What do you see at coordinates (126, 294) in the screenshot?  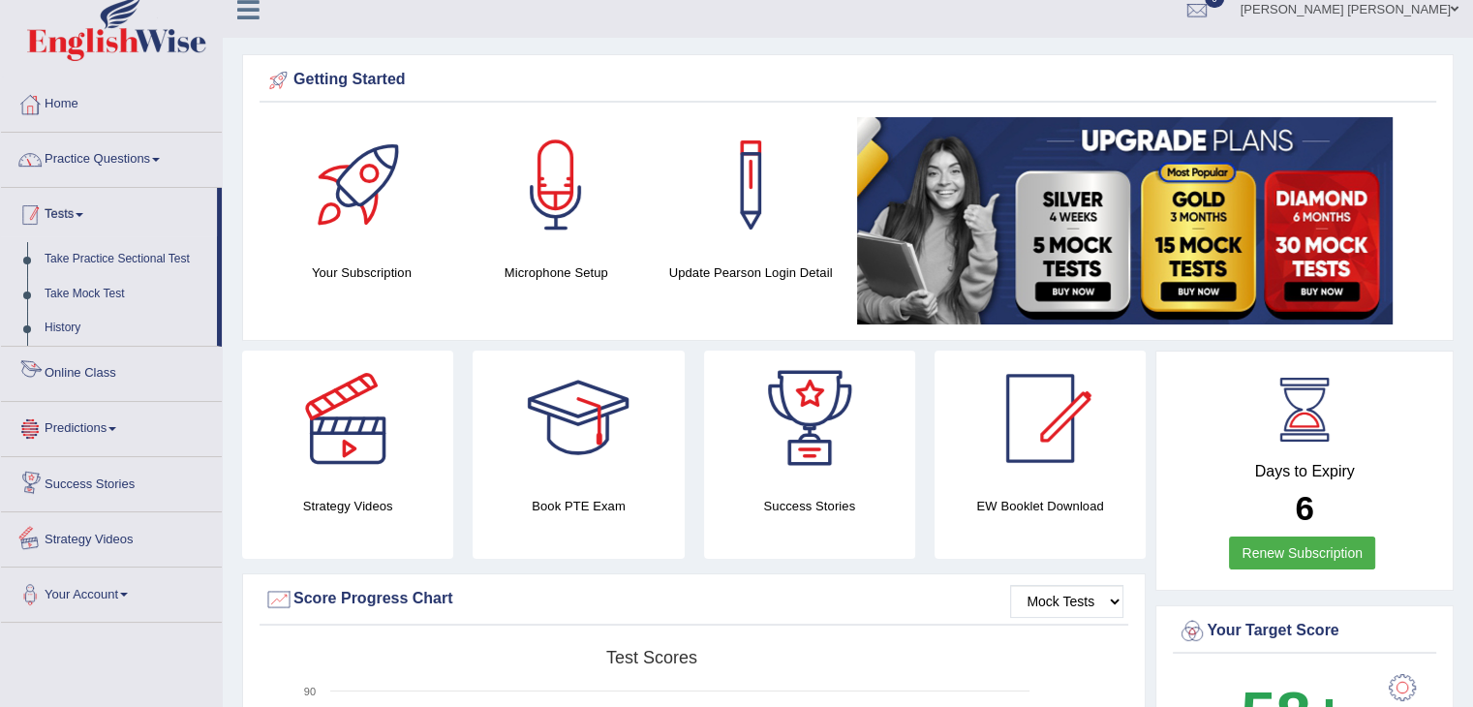 I see `a: Take Mock Test` at bounding box center [126, 294].